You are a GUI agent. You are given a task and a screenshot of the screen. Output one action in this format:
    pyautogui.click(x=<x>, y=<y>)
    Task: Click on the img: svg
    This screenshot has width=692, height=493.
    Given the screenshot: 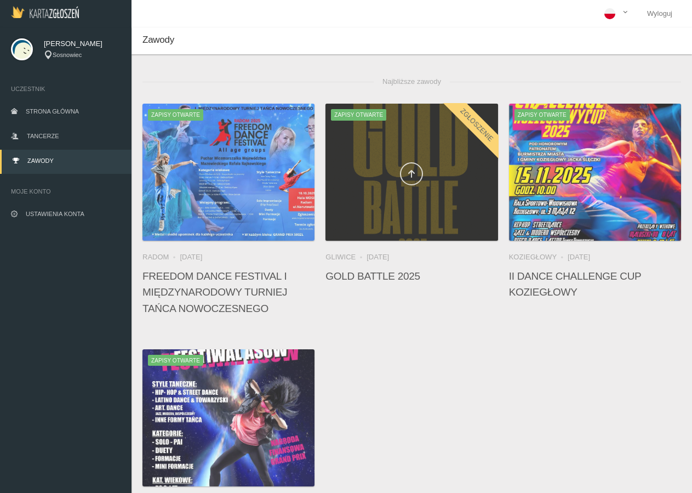 What is the action you would take?
    pyautogui.click(x=22, y=49)
    